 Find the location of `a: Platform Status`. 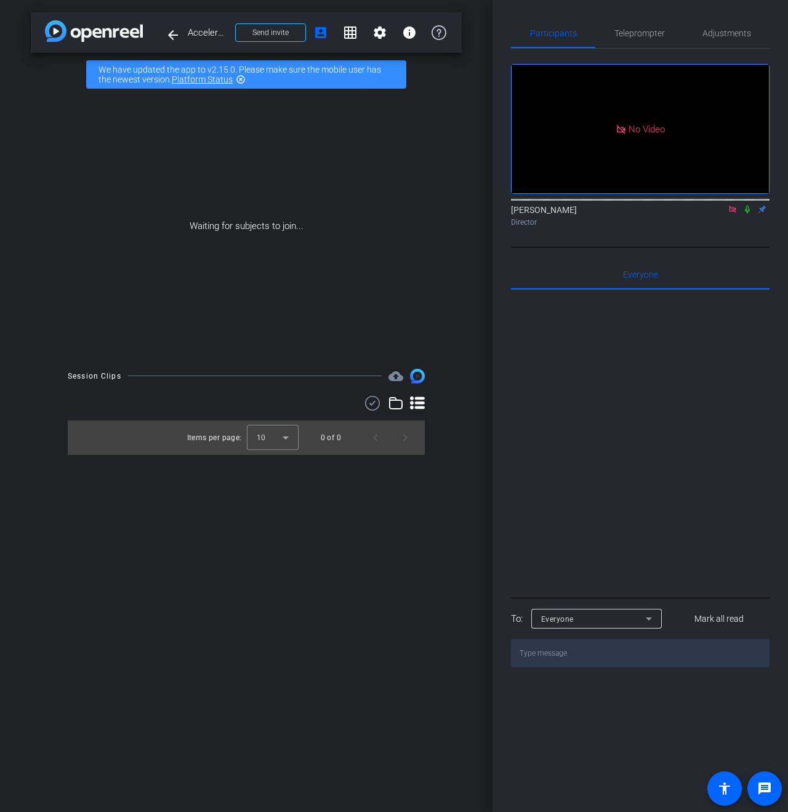

a: Platform Status is located at coordinates (202, 79).